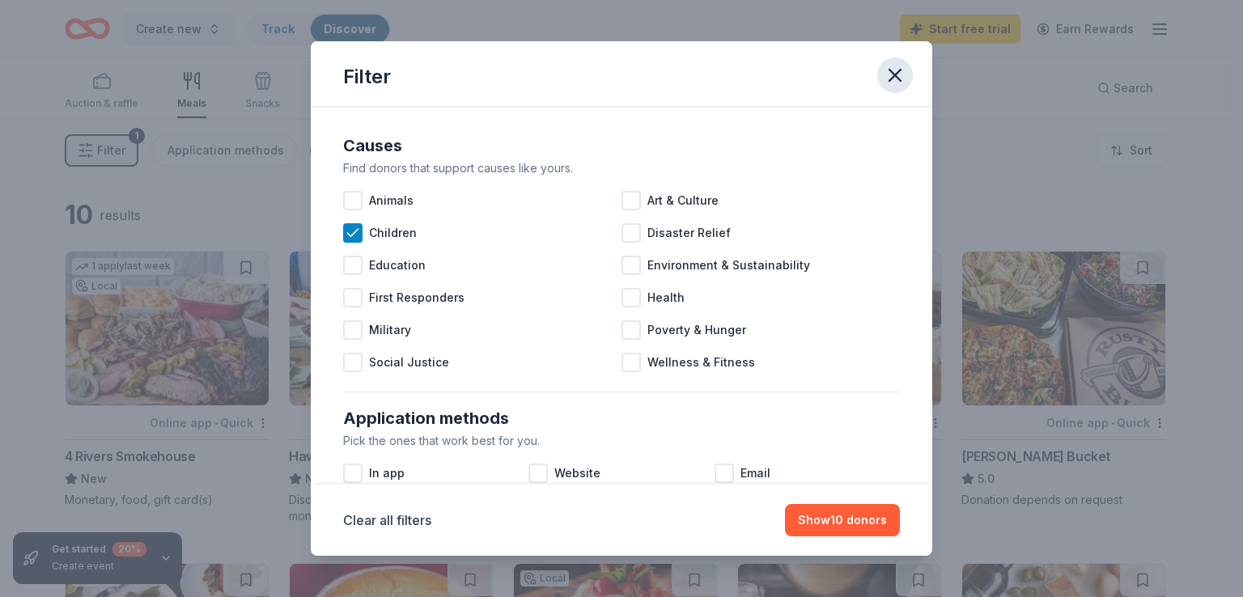 This screenshot has height=597, width=1243. Describe the element at coordinates (397, 265) in the screenshot. I see `span: Education` at that location.